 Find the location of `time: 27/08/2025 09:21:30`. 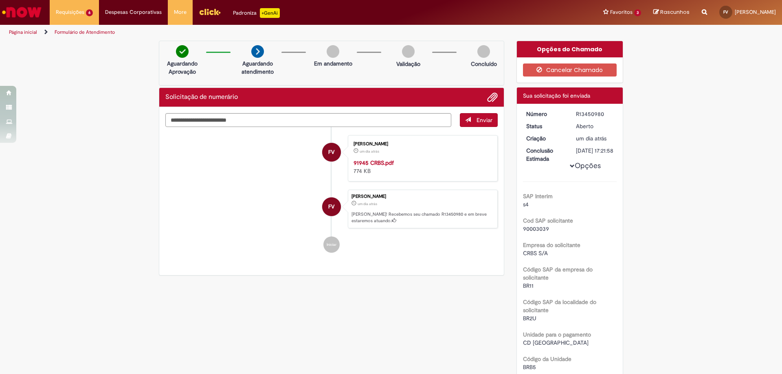

time: 27/08/2025 09:21:30 is located at coordinates (369, 152).